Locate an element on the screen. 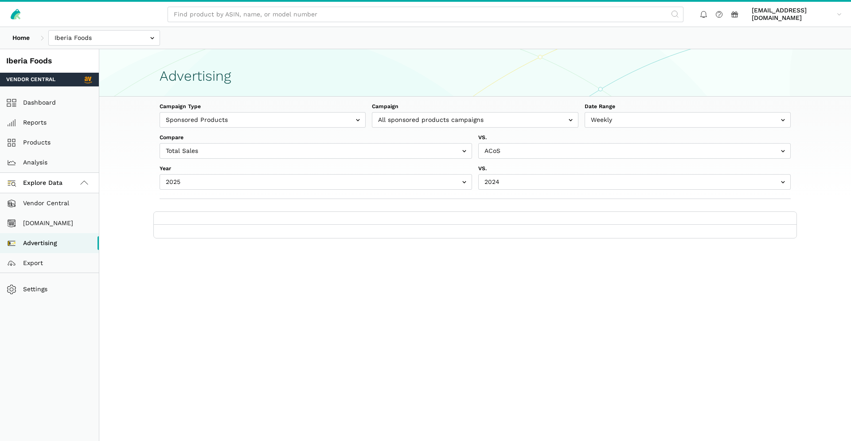 Image resolution: width=851 pixels, height=441 pixels. span: Explore Data is located at coordinates (36, 183).